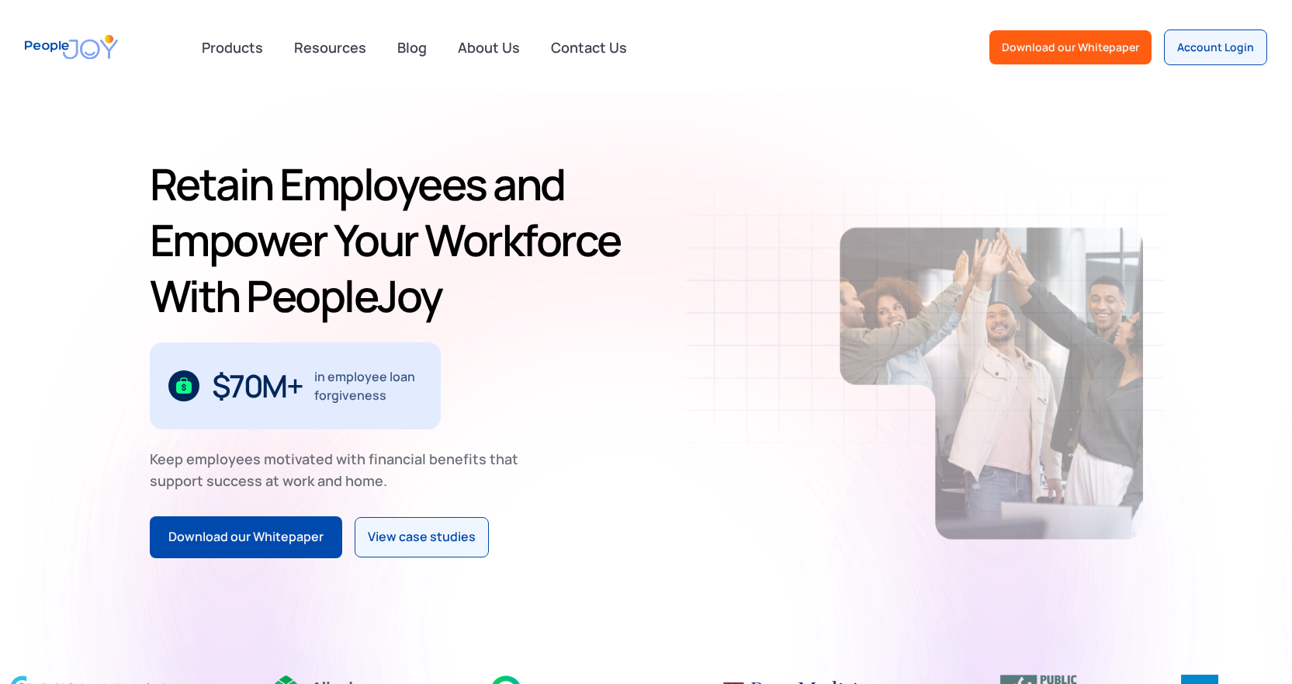  Describe the element at coordinates (589, 47) in the screenshot. I see `a: Contact Us` at that location.